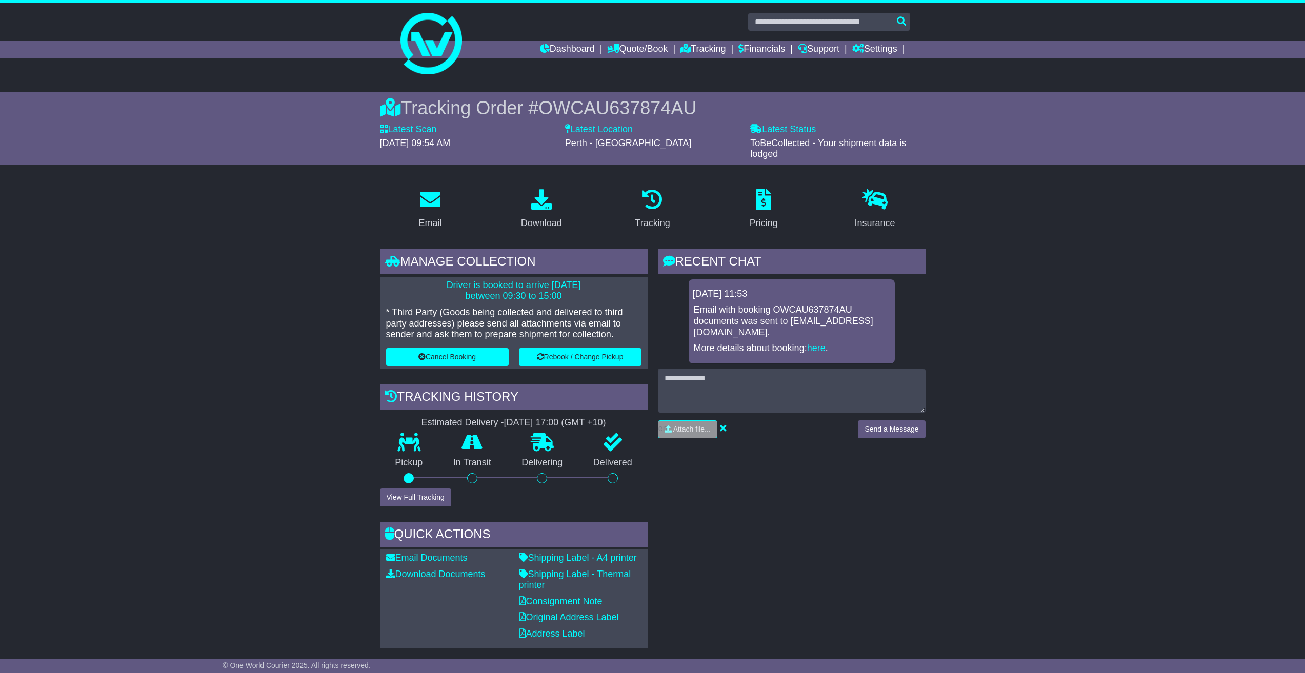  Describe the element at coordinates (613, 463) in the screenshot. I see `p: Delivered` at that location.